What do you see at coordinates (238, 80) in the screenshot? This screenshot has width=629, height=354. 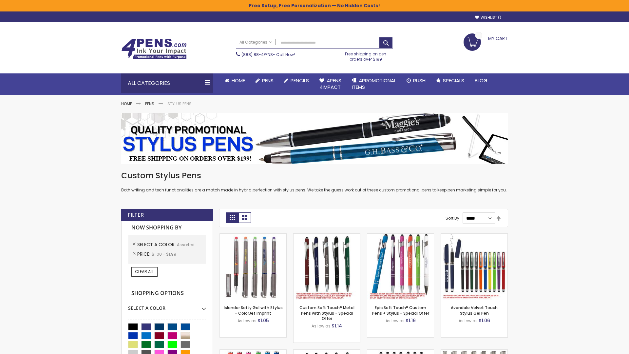 I see `span: Home` at bounding box center [238, 80].